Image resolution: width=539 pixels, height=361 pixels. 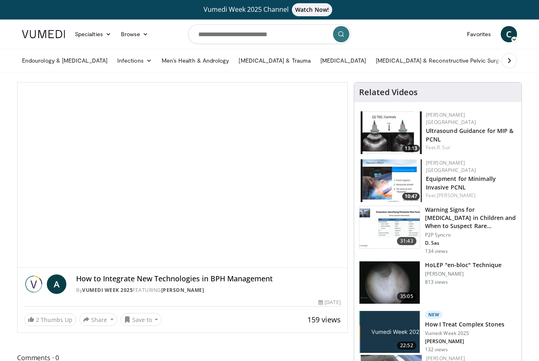 What do you see at coordinates (34, 285) in the screenshot?
I see `img: Vumedi Week 2025` at bounding box center [34, 285].